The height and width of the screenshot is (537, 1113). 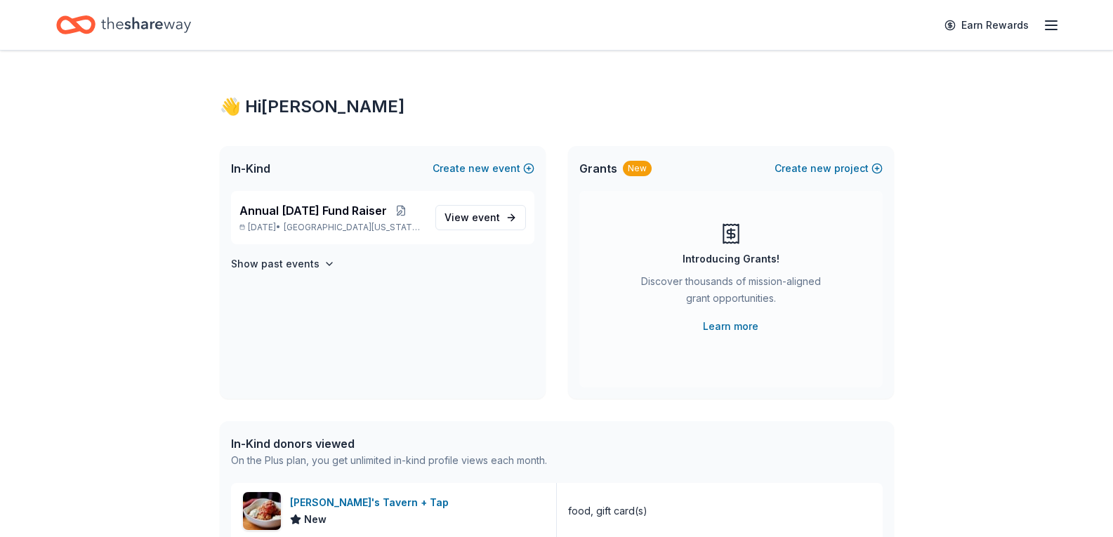 I want to click on a: Home, so click(x=124, y=25).